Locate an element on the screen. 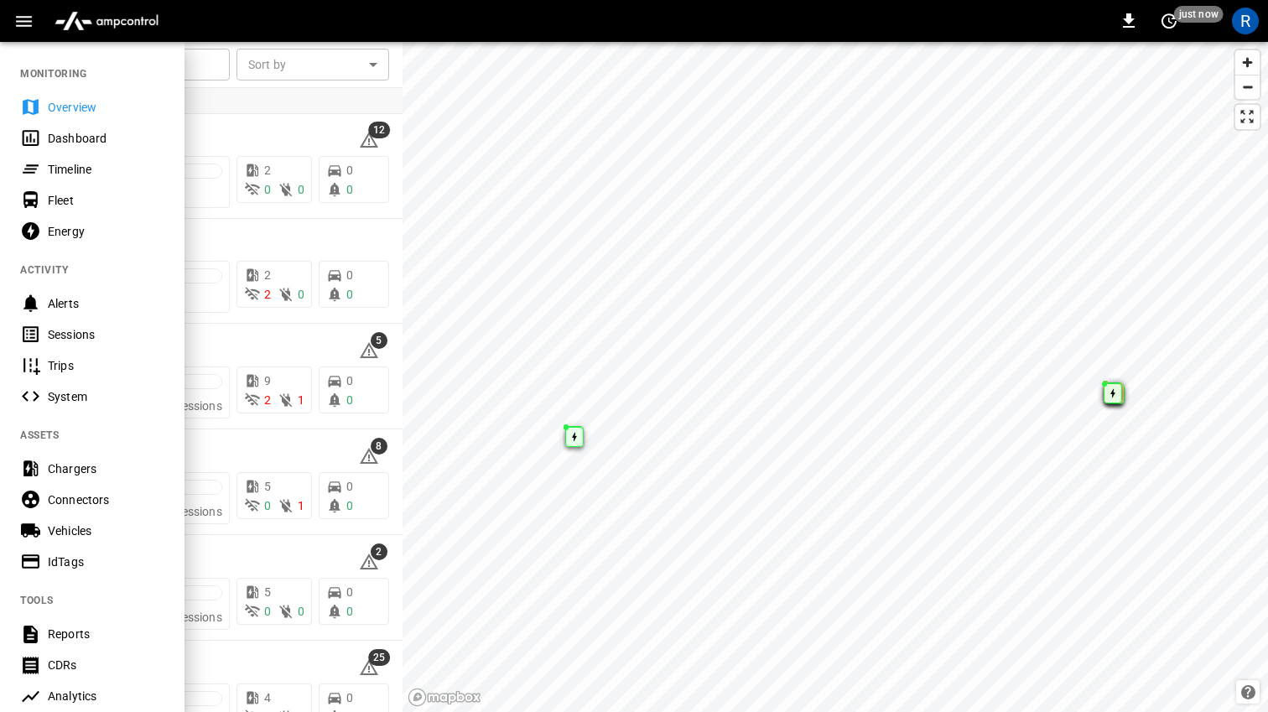 The width and height of the screenshot is (1268, 712). div: Chargers is located at coordinates (106, 469).